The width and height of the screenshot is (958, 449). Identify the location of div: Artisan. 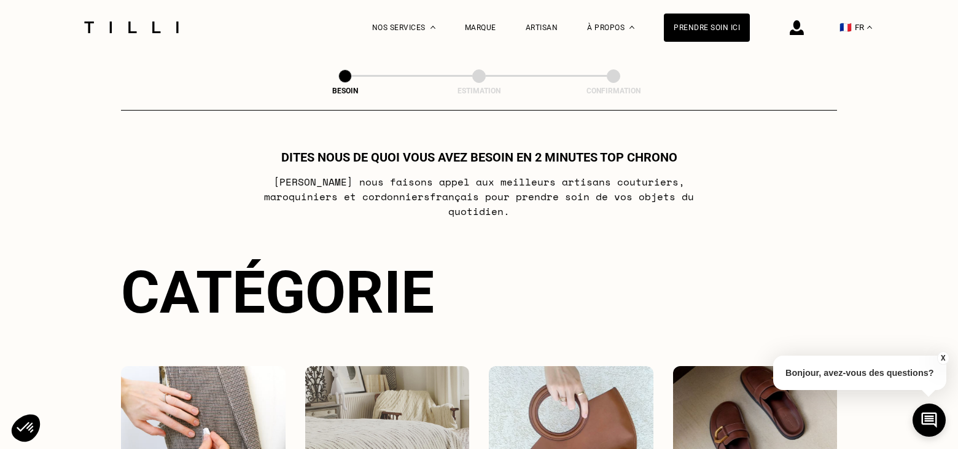
(542, 28).